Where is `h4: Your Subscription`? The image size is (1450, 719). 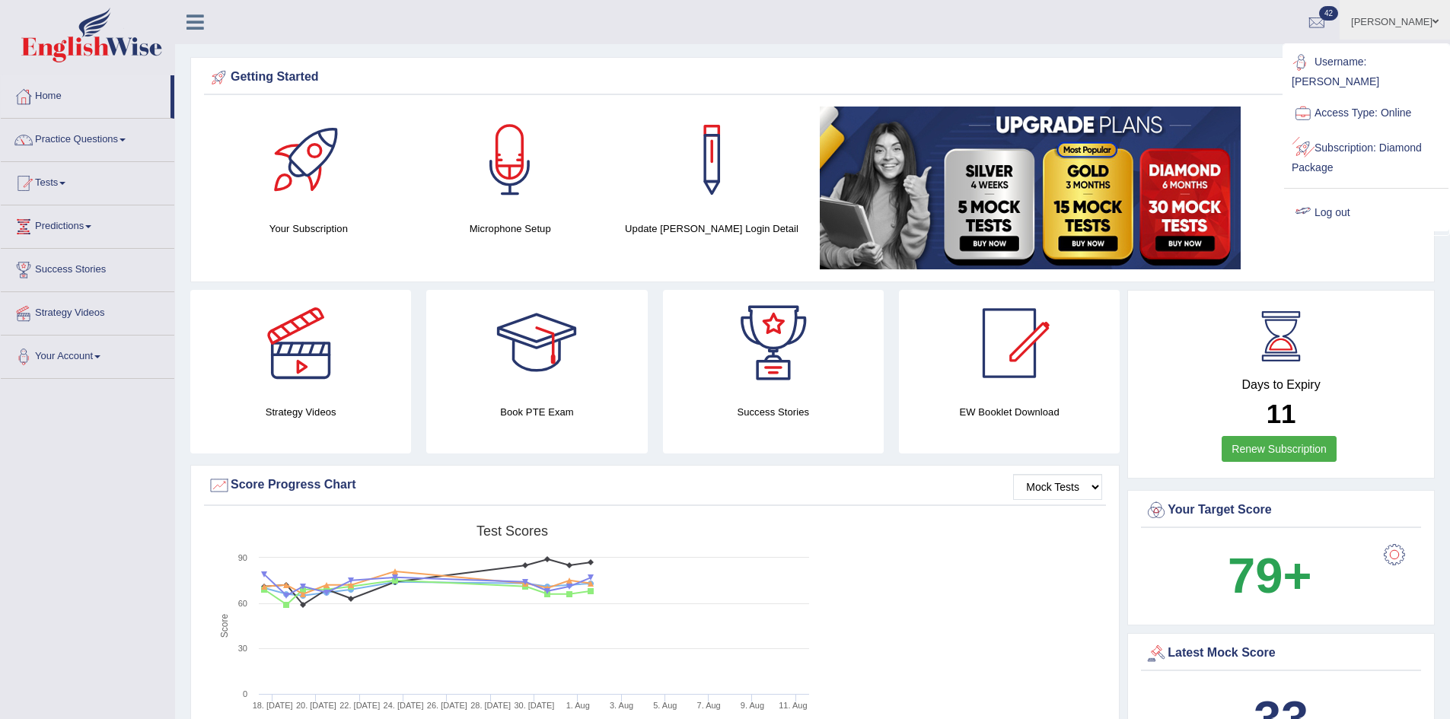 h4: Your Subscription is located at coordinates (308, 228).